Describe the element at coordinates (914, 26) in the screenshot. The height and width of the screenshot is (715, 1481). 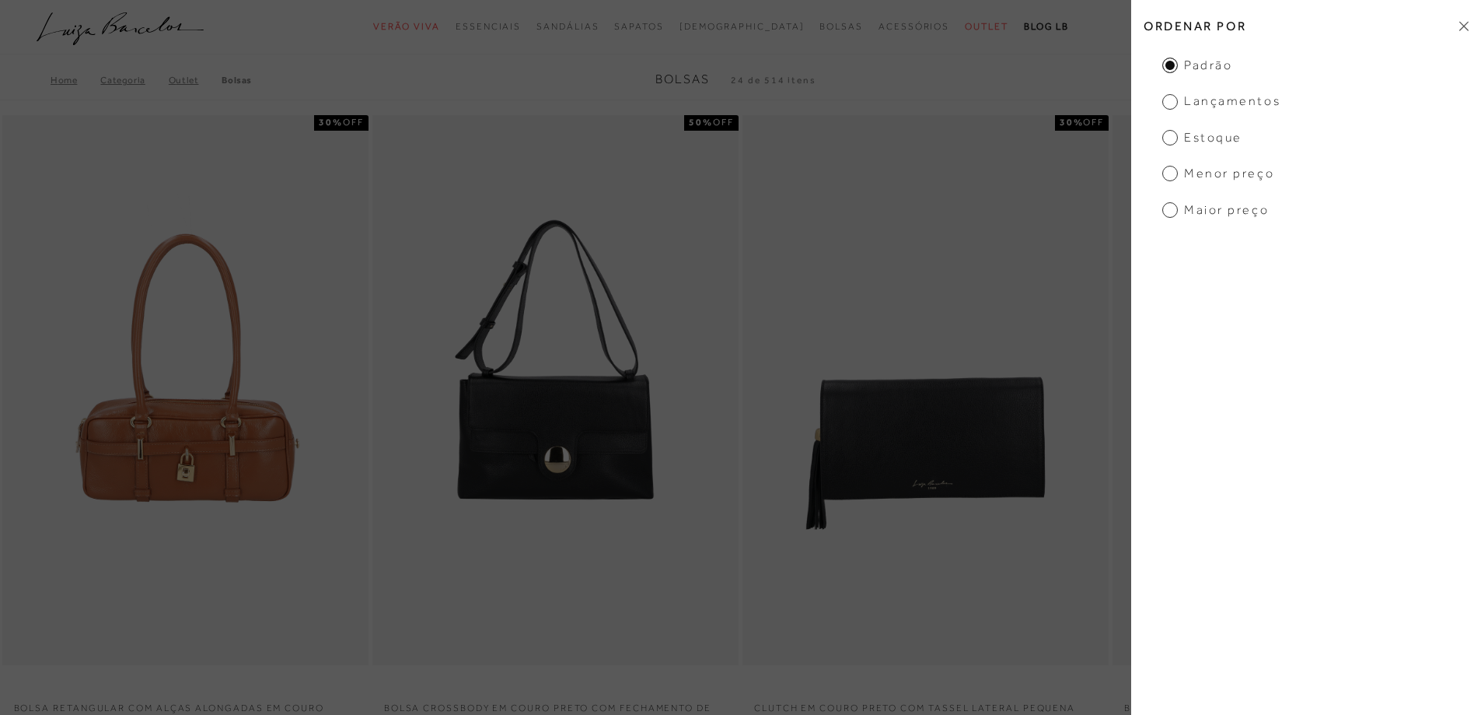
I see `span: Acessórios` at that location.